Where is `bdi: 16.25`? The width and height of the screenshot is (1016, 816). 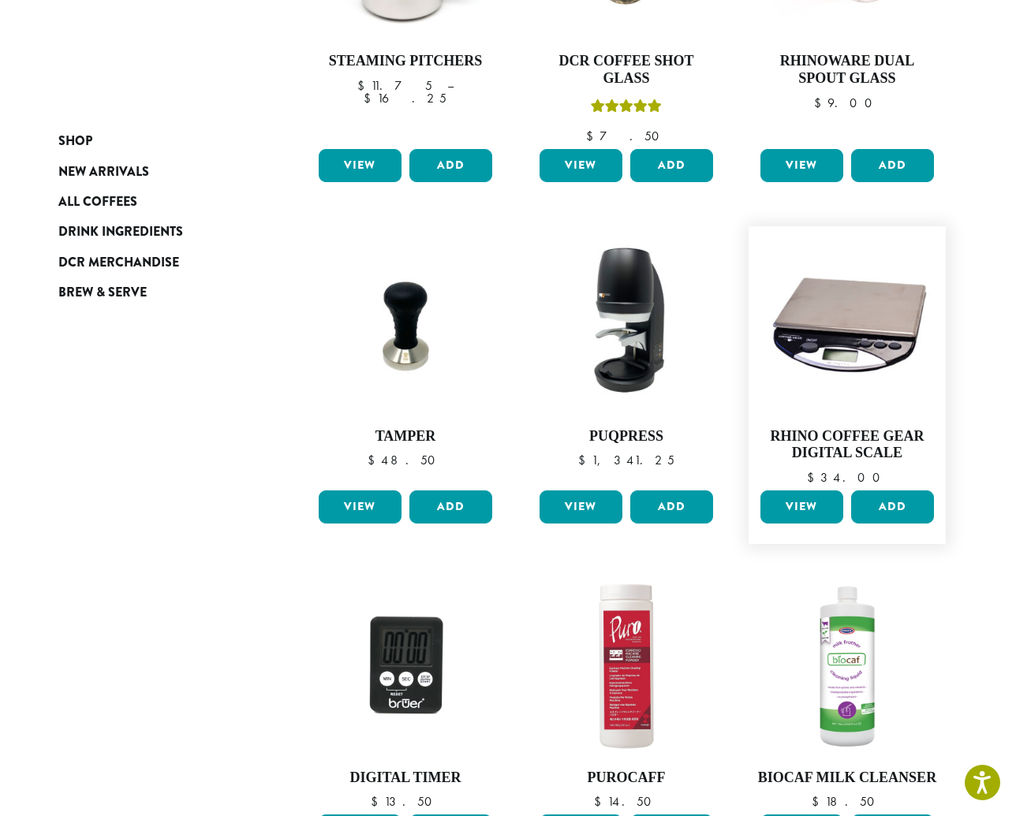 bdi: 16.25 is located at coordinates (405, 98).